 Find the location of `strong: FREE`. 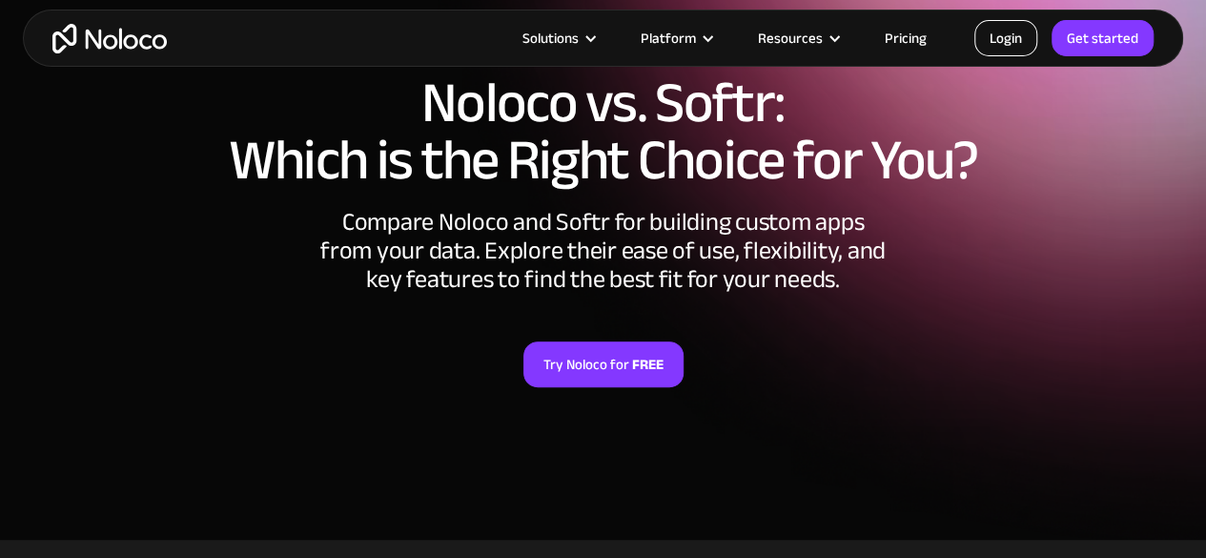

strong: FREE is located at coordinates (647, 364).